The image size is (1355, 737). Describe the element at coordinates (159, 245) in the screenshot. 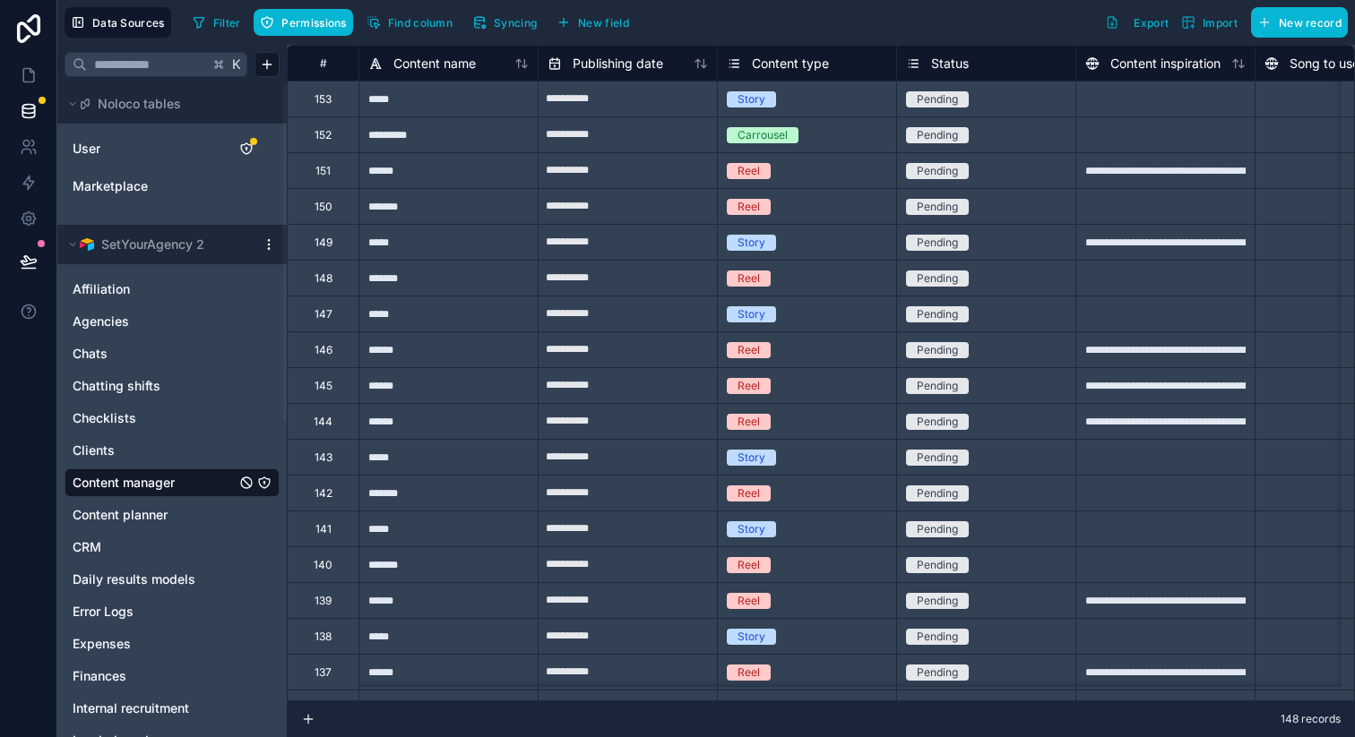

I see `button: Airtable LogoSetYourAgency 2` at that location.